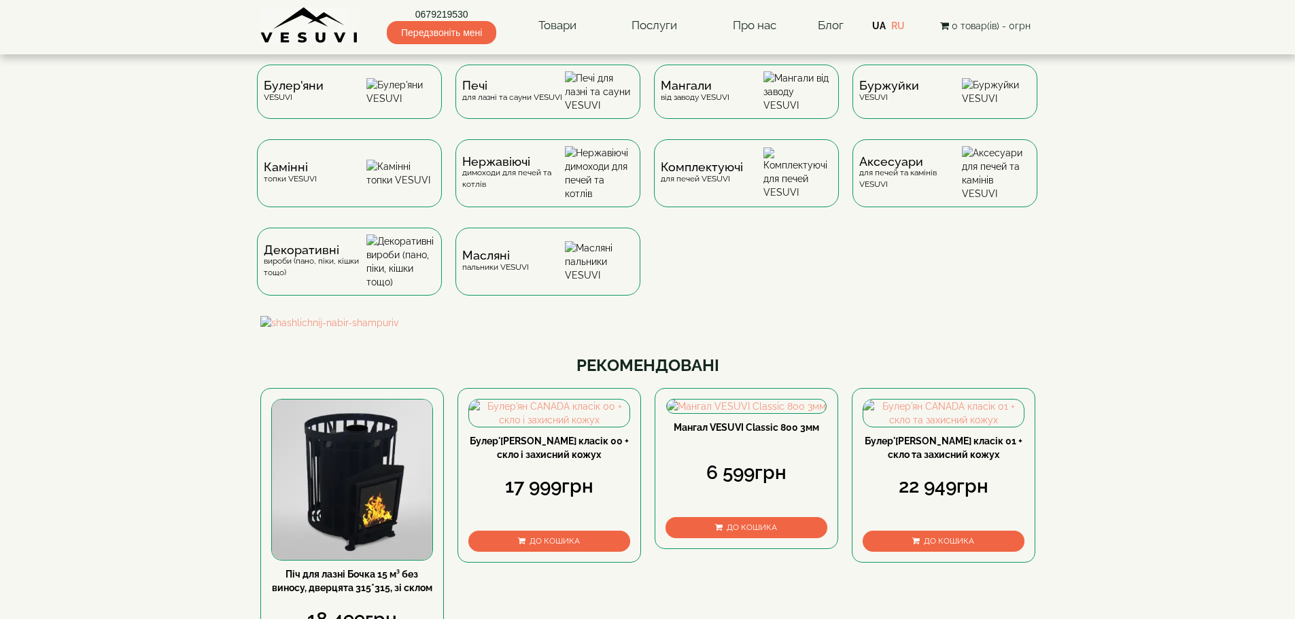 The image size is (1295, 619). What do you see at coordinates (654, 26) in the screenshot?
I see `a: Послуги` at bounding box center [654, 26].